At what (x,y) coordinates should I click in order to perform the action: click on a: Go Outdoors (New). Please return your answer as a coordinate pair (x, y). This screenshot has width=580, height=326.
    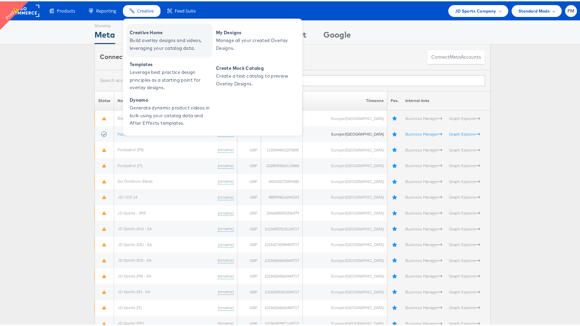
    Looking at the image, I should click on (135, 179).